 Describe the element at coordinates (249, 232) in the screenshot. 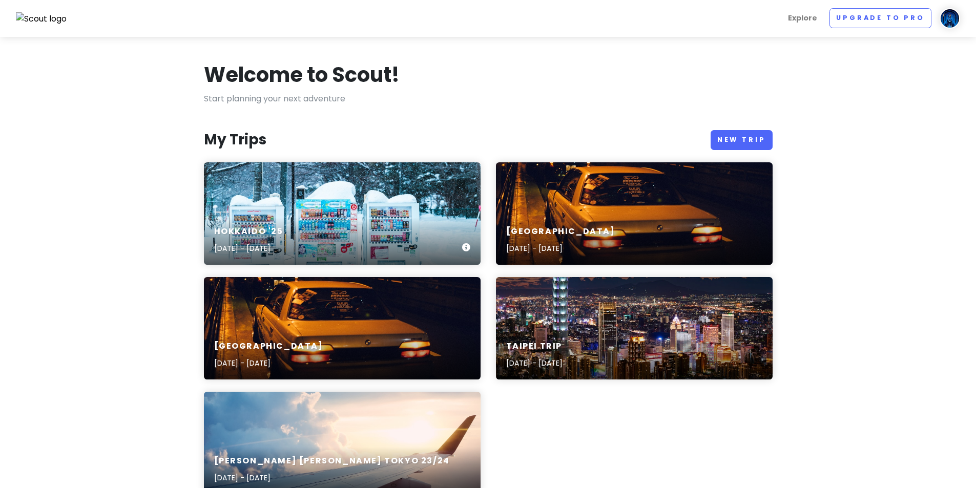

I see `h6: HOKKAIDO '25` at that location.